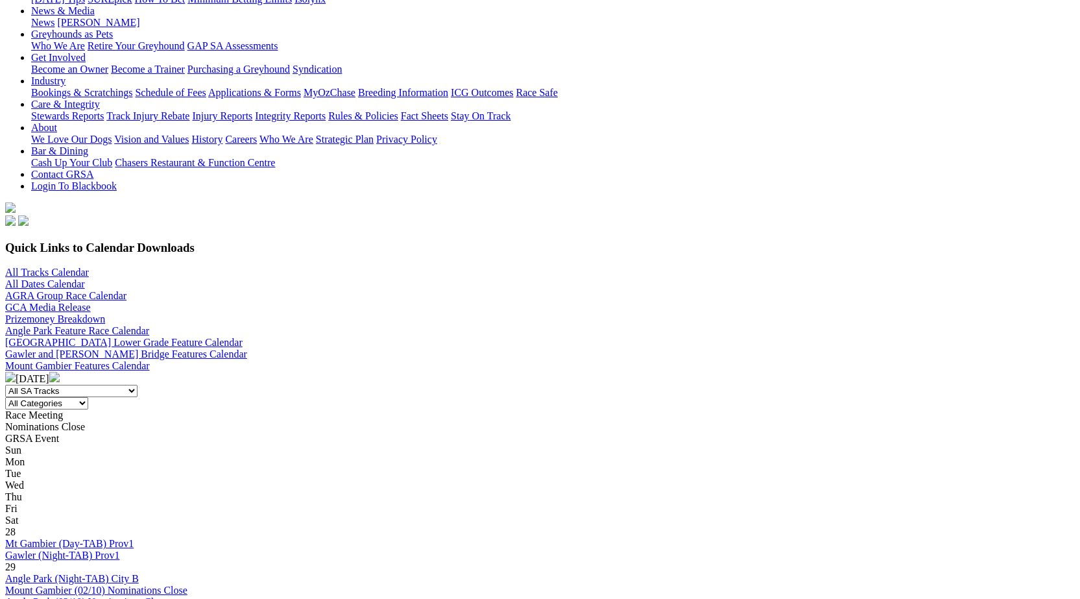 Image resolution: width=1080 pixels, height=599 pixels. Describe the element at coordinates (54, 377) in the screenshot. I see `img: chevron-right-pager-white.svg` at that location.